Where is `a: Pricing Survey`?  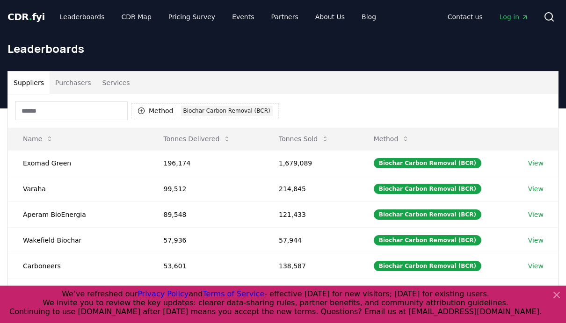
a: Pricing Survey is located at coordinates (192, 17).